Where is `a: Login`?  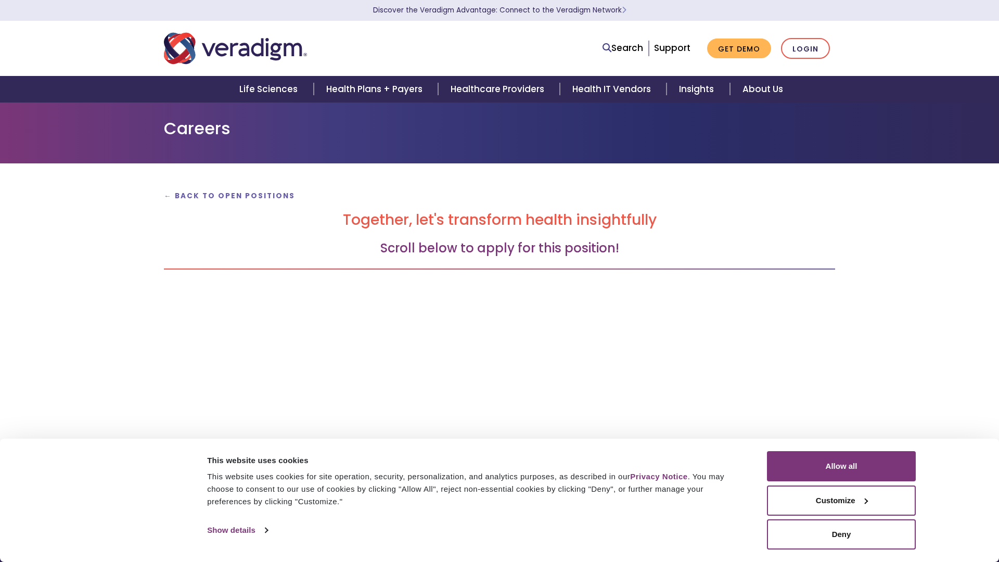
a: Login is located at coordinates (806, 48).